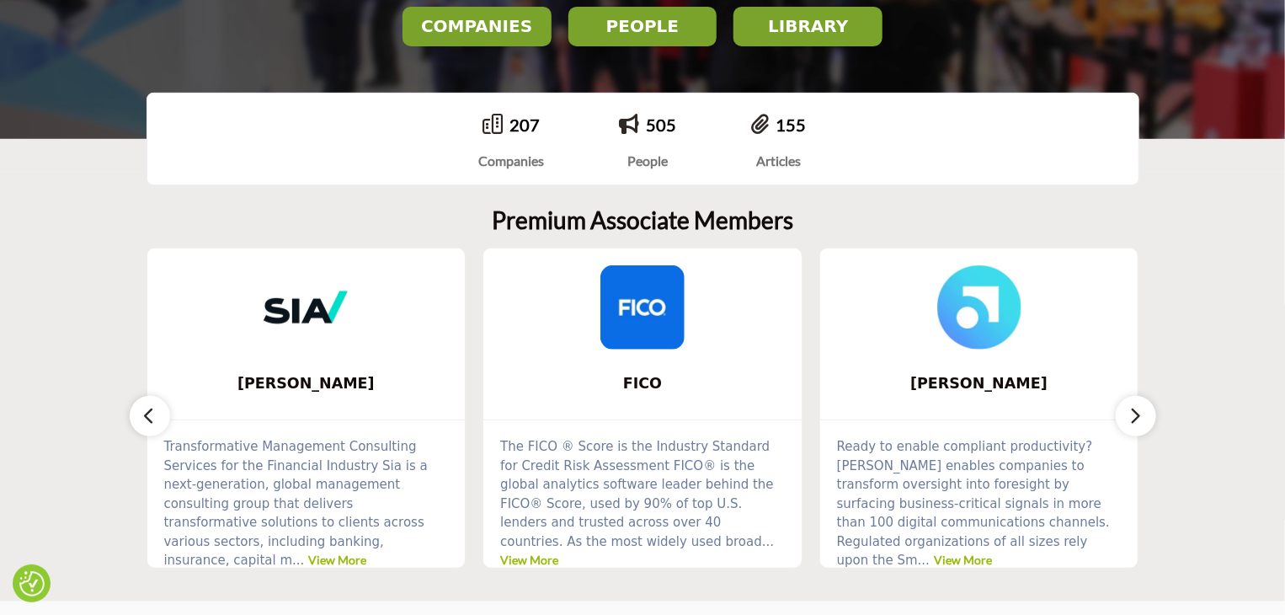  What do you see at coordinates (643, 221) in the screenshot?
I see `h2: Premium Associate Members` at bounding box center [643, 221].